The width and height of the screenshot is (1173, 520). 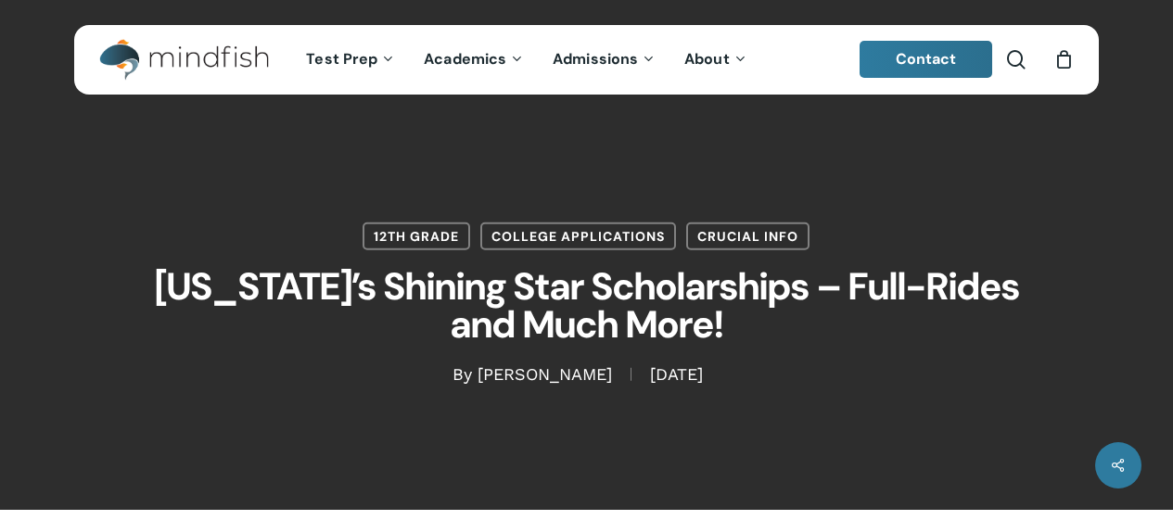 What do you see at coordinates (474, 59) in the screenshot?
I see `a: Academics` at bounding box center [474, 59].